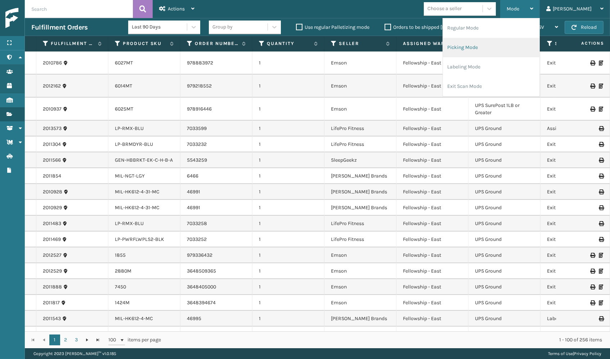 The width and height of the screenshot is (610, 359). What do you see at coordinates (38, 18) in the screenshot?
I see `img: logo` at bounding box center [38, 18].